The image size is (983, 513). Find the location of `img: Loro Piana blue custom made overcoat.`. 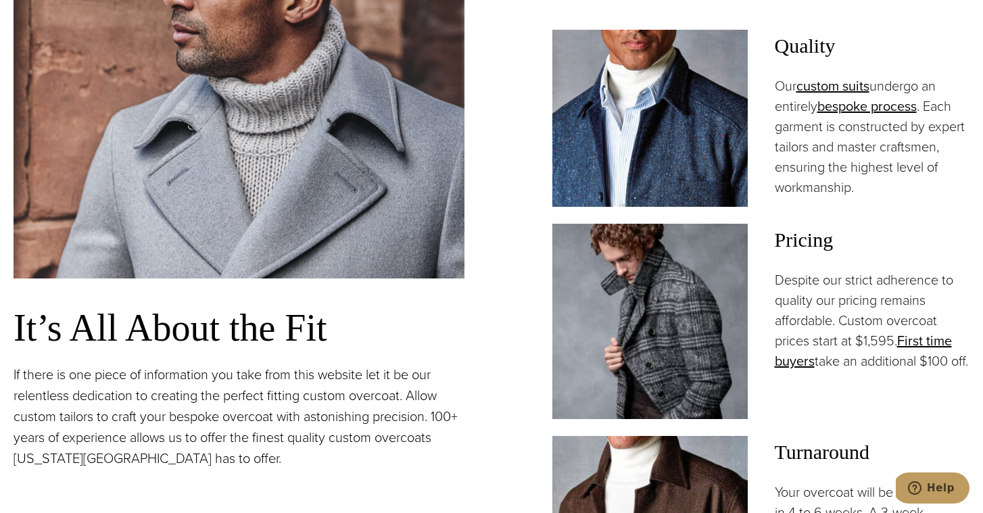

img: Loro Piana blue custom made overcoat. is located at coordinates (649, 118).